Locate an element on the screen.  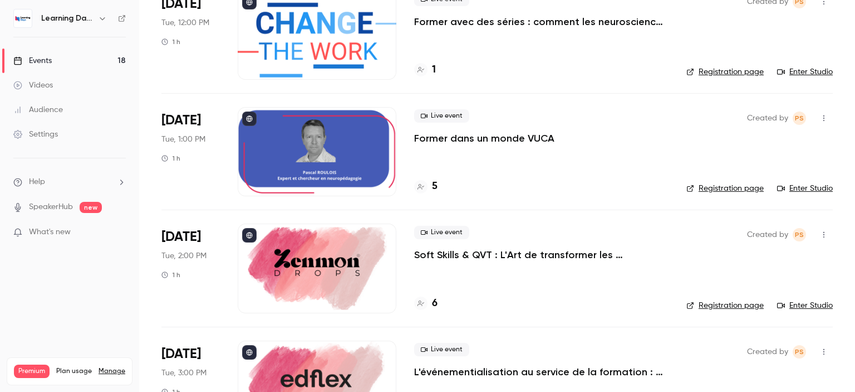
li: help-dropdown-opener is located at coordinates (70, 182).